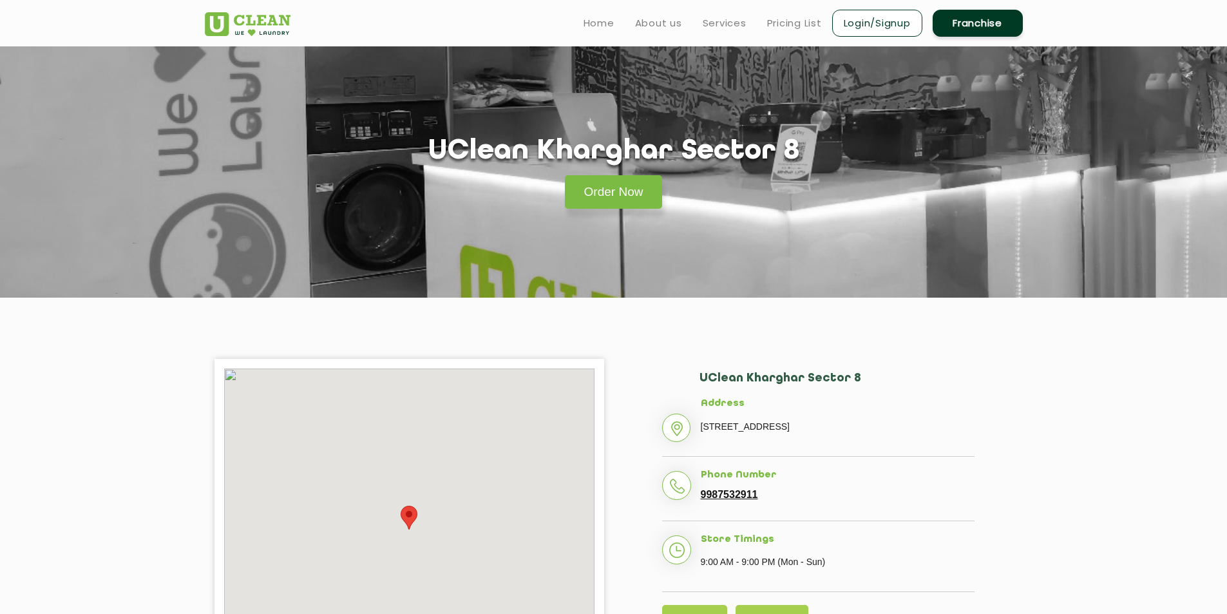  What do you see at coordinates (877, 23) in the screenshot?
I see `a: Login/Signup` at bounding box center [877, 23].